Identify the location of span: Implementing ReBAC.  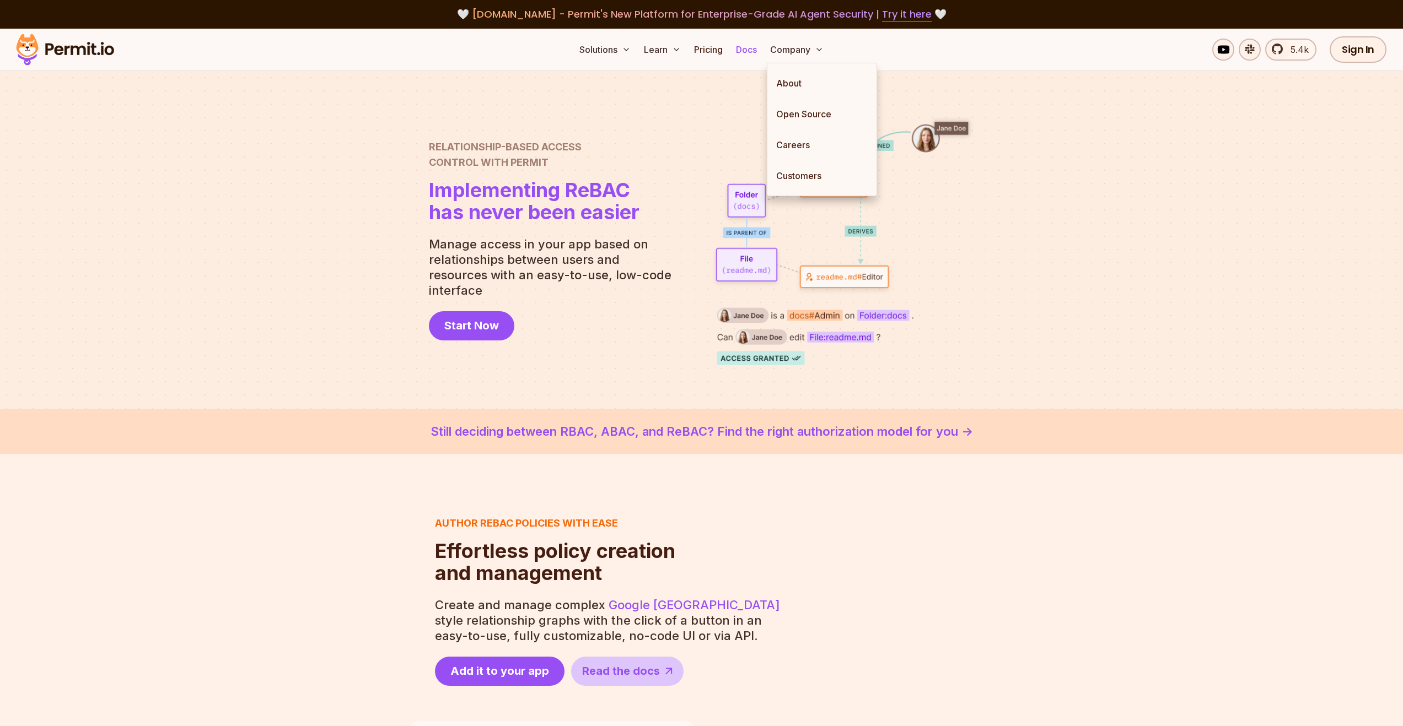
(534, 190).